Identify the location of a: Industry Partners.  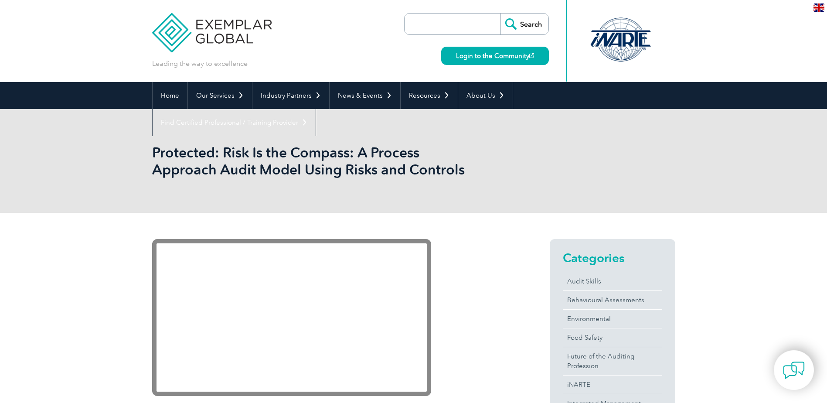
(291, 95).